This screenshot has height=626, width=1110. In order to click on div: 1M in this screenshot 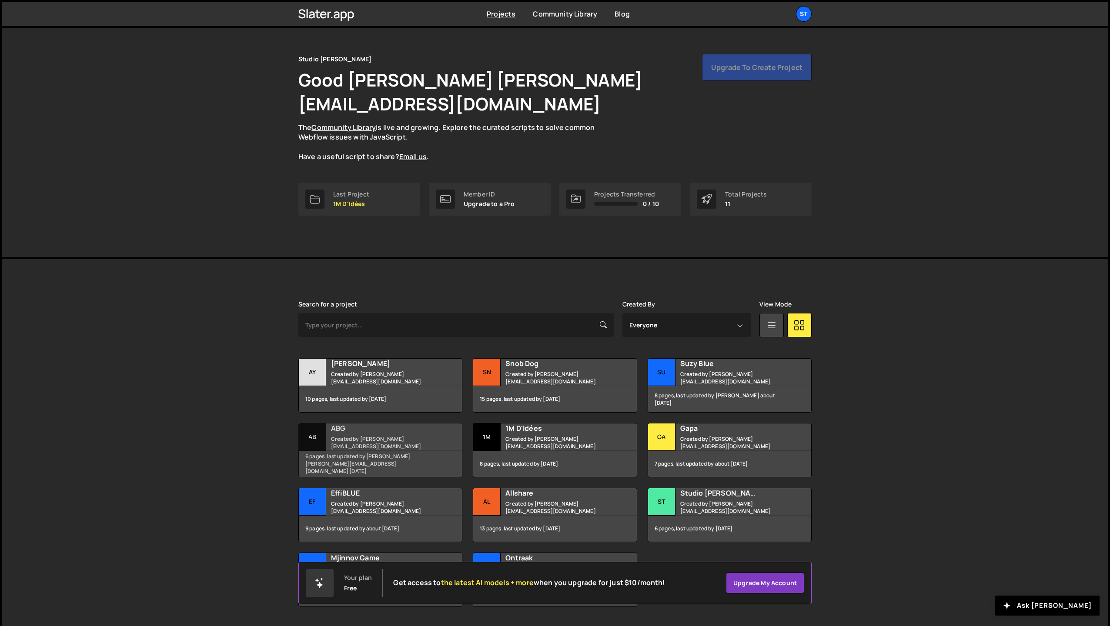, I will do `click(486, 437)`.